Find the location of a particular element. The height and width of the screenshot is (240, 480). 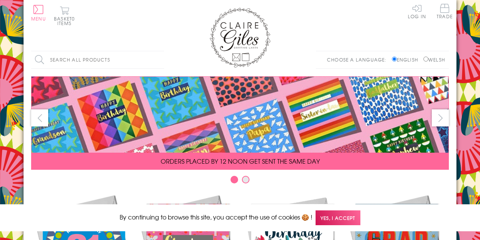

button: next is located at coordinates (441, 118).